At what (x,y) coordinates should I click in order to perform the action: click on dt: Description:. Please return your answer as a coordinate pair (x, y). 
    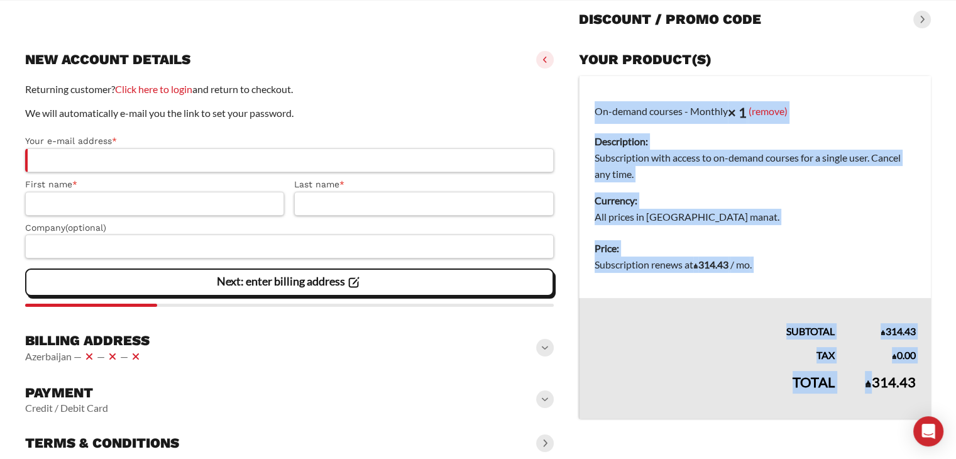
    Looking at the image, I should click on (755, 141).